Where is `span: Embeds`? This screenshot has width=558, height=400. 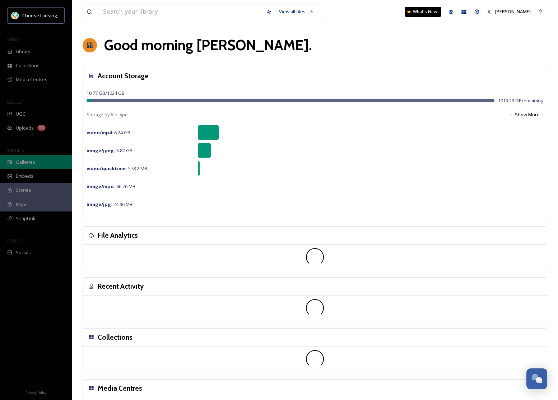
span: Embeds is located at coordinates (24, 176).